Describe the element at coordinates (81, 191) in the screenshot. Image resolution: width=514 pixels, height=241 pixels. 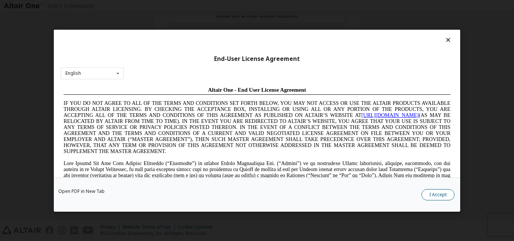
I see `a: Open PDF in New Tab` at that location.